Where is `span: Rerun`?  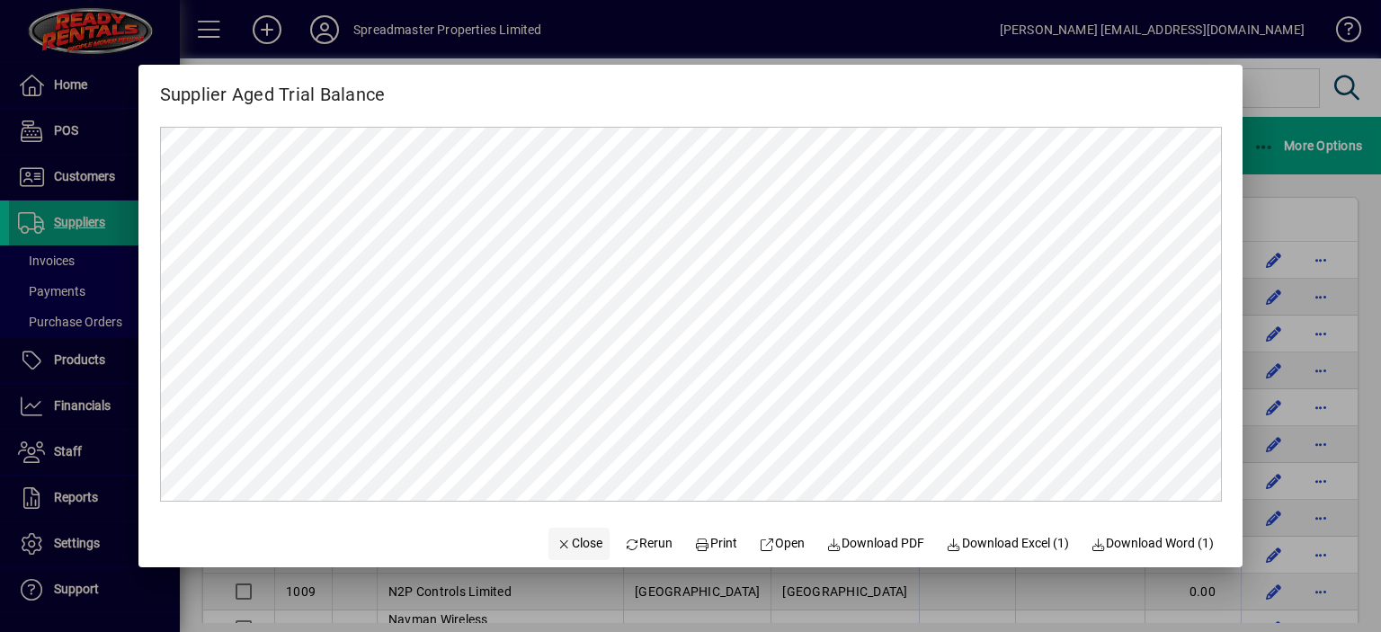 span: Rerun is located at coordinates (648, 543).